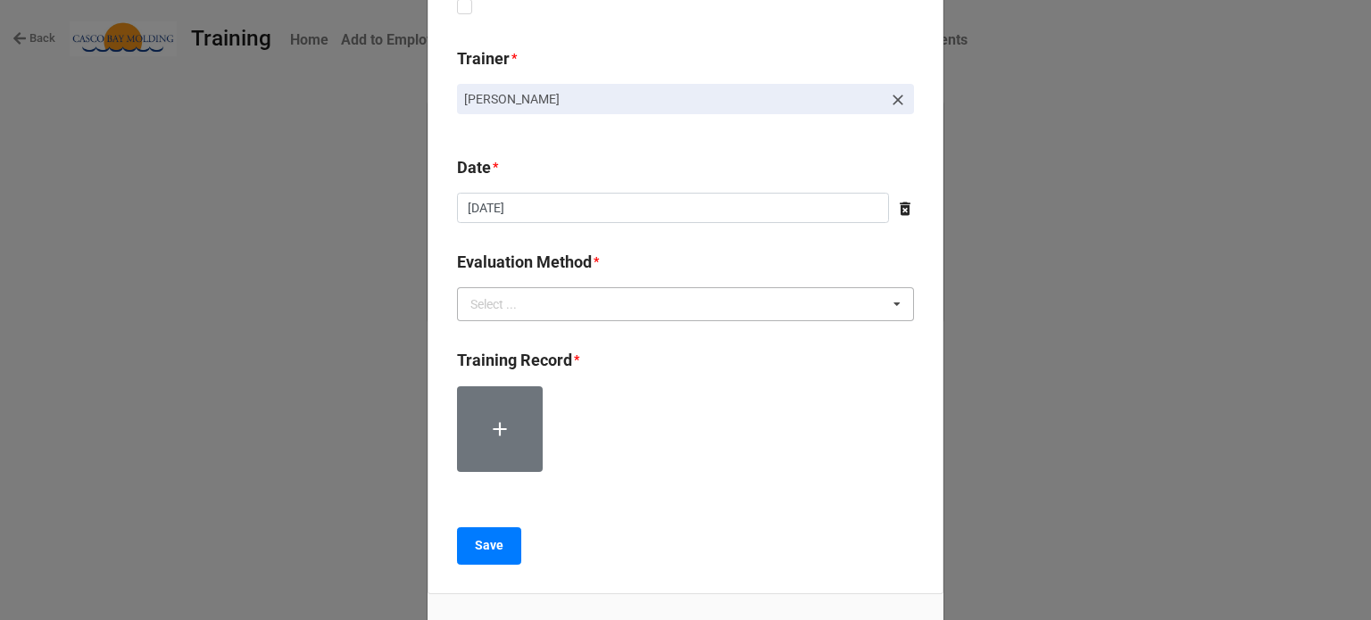  Describe the element at coordinates (673, 208) in the screenshot. I see `input: Date` at that location.